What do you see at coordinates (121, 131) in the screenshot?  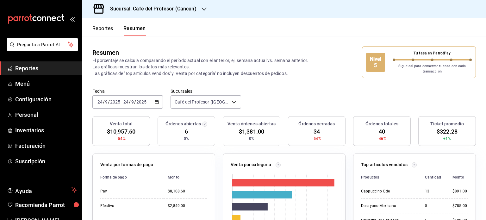 I see `span: $10,957.60` at bounding box center [121, 131].